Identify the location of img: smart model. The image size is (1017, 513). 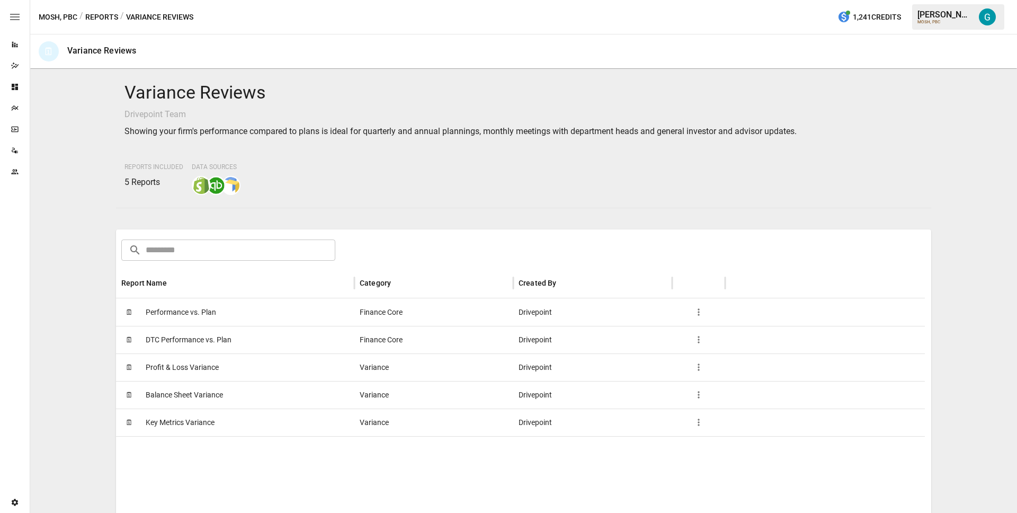
(231, 185).